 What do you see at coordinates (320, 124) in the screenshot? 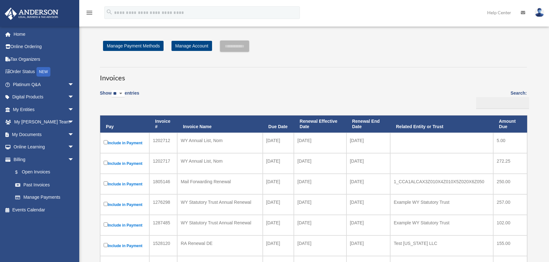
I see `th: Renewal Effective Date: activate to sort column ascending` at bounding box center [320, 124].